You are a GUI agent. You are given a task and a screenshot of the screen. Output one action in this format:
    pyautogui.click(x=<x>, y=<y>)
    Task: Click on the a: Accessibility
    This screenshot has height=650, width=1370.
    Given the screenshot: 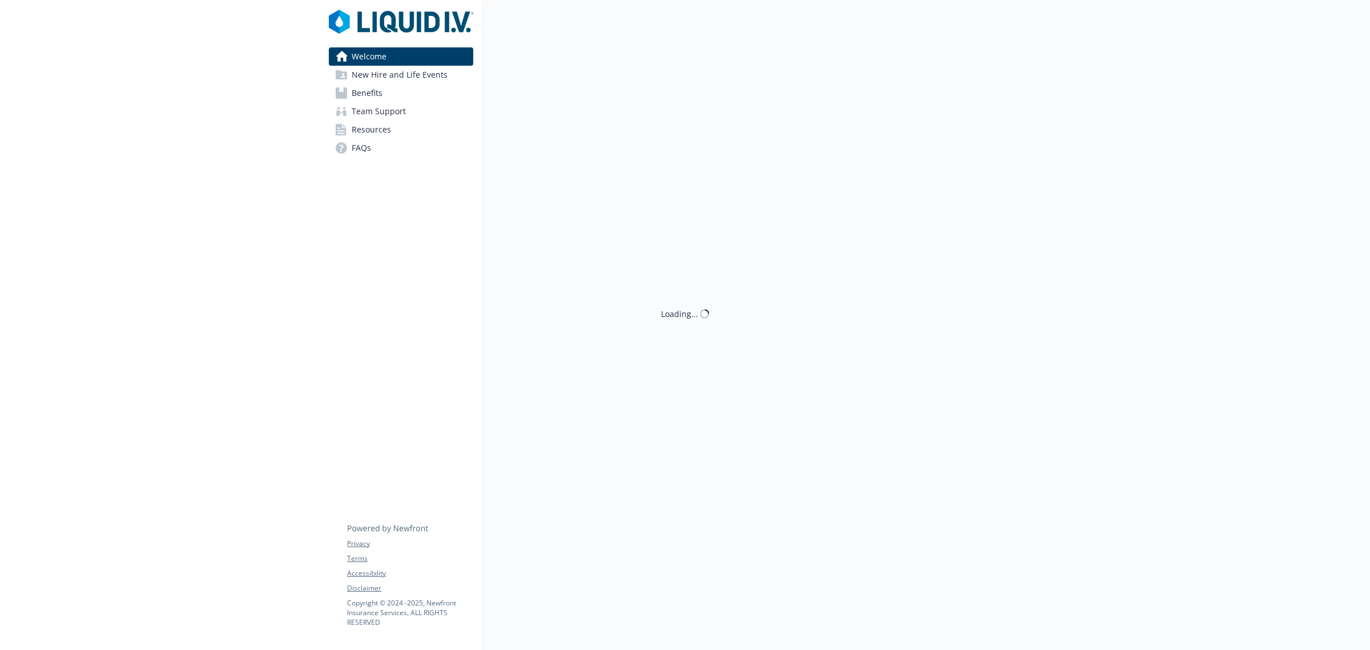 What is the action you would take?
    pyautogui.click(x=410, y=573)
    